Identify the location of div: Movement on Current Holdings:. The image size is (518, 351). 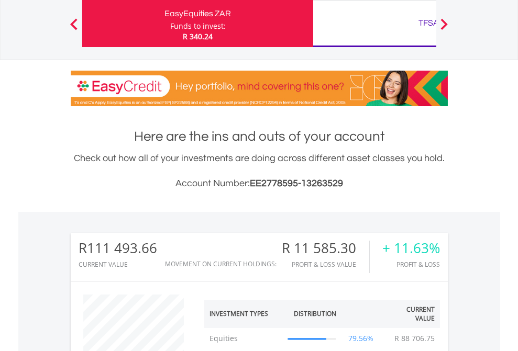
(220, 264).